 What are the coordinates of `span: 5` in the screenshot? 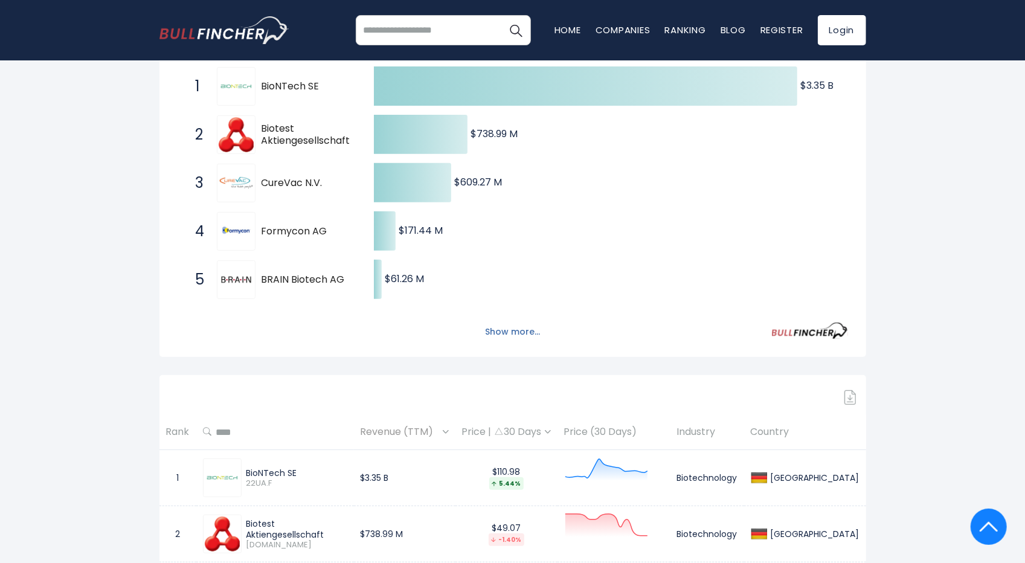 It's located at (196, 280).